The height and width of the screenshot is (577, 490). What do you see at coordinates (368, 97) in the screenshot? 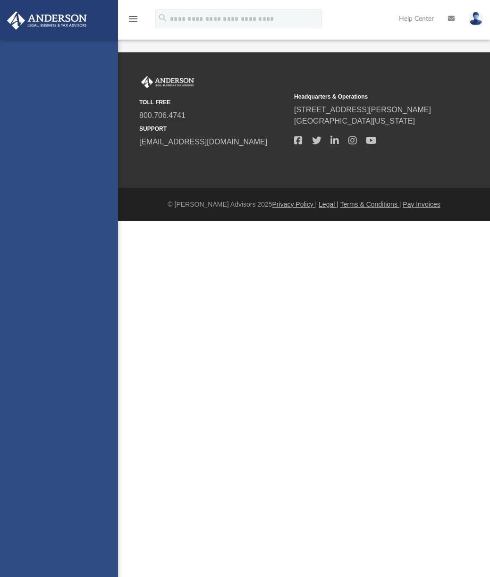
I see `small: Headquarters & Operations` at bounding box center [368, 97].